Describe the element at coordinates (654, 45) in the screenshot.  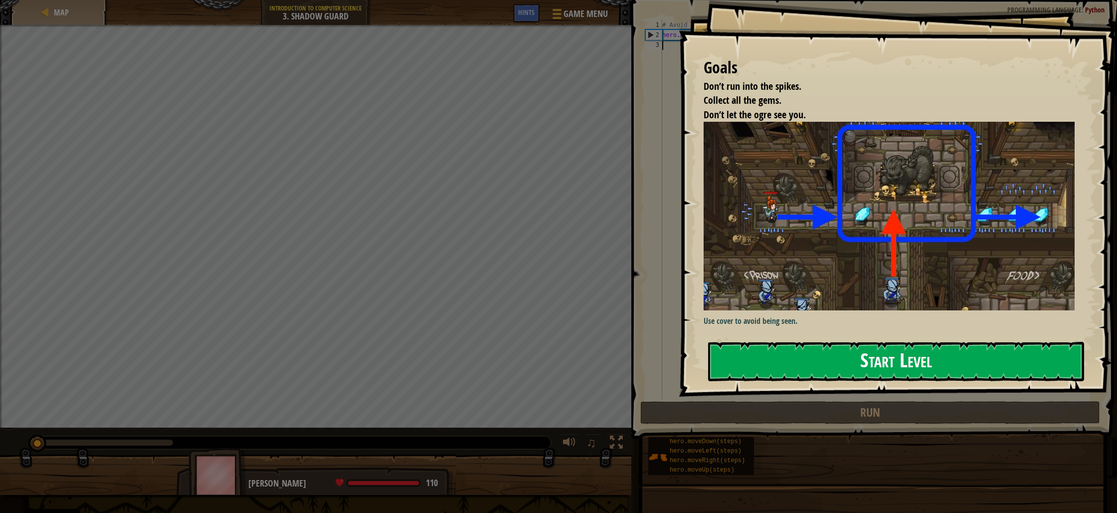
I see `div: 3` at that location.